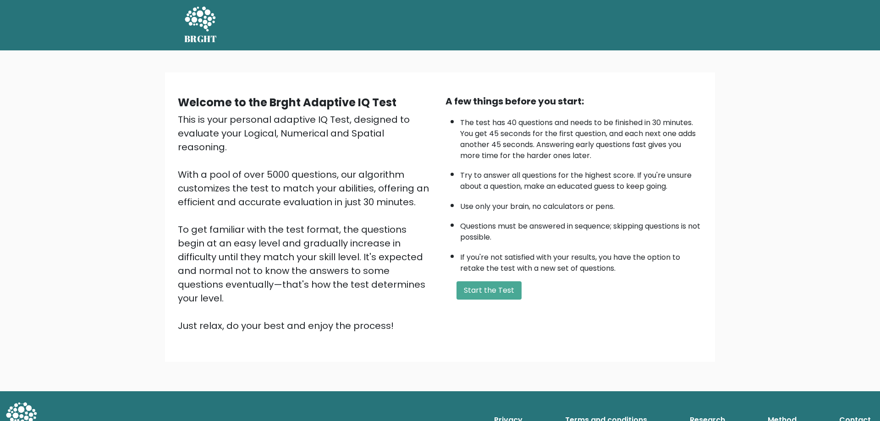  I want to click on button: Start the Test, so click(489, 291).